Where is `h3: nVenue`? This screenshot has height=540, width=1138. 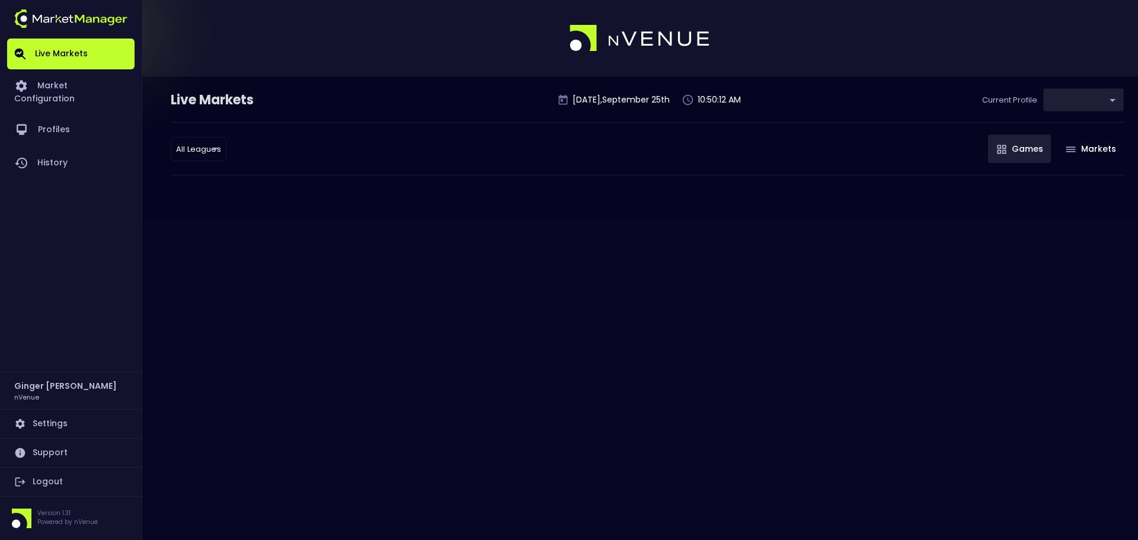
h3: nVenue is located at coordinates (27, 397).